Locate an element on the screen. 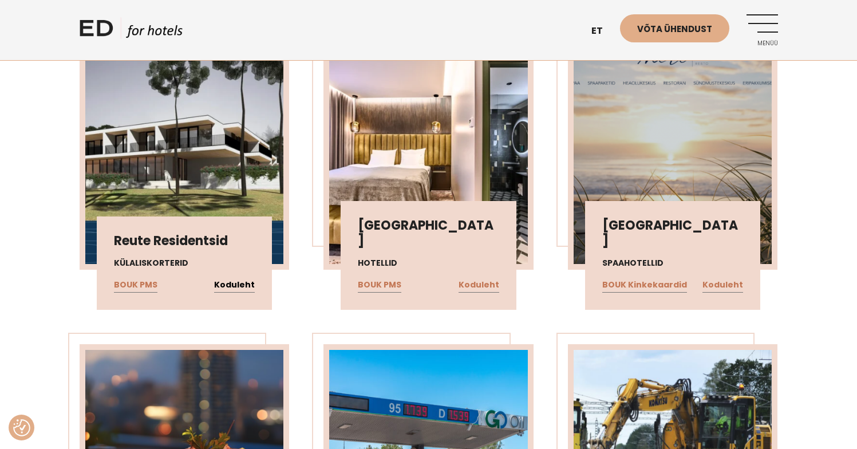  a: et is located at coordinates (603, 31).